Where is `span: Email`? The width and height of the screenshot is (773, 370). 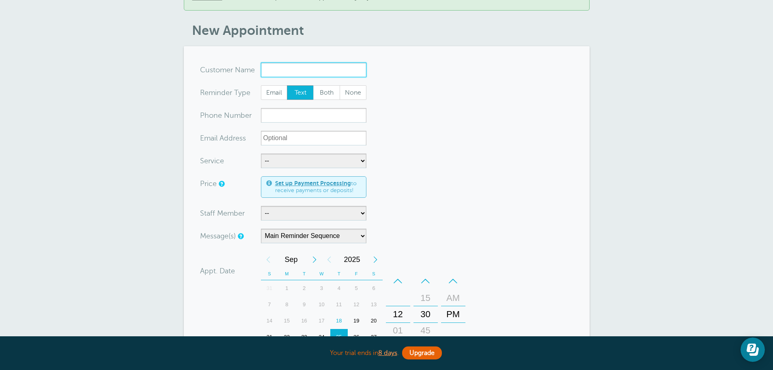 span: Email is located at coordinates (274, 93).